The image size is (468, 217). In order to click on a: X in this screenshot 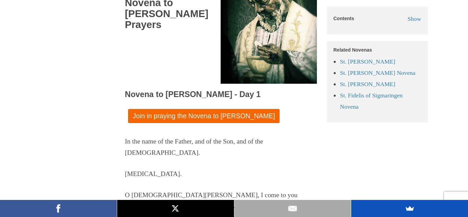, I will do `click(175, 209)`.